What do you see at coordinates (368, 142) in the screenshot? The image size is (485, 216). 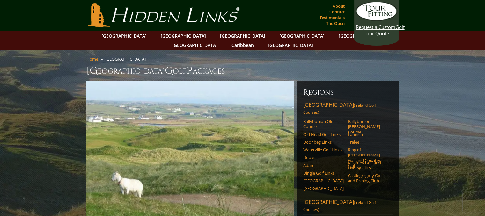 I see `a: Tralee` at bounding box center [368, 142].